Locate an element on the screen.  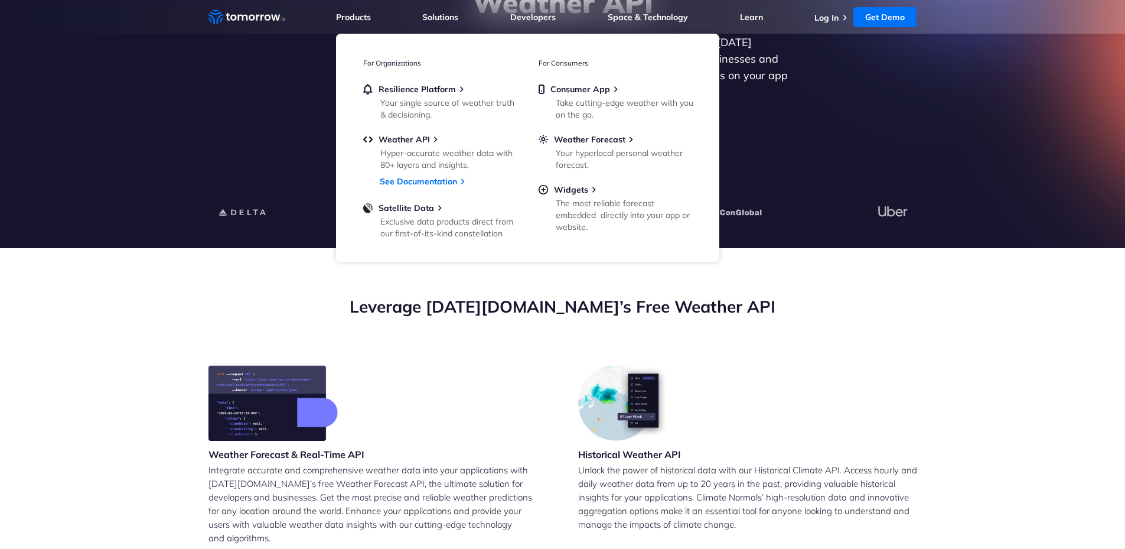
span: Consumer App is located at coordinates (580, 89).